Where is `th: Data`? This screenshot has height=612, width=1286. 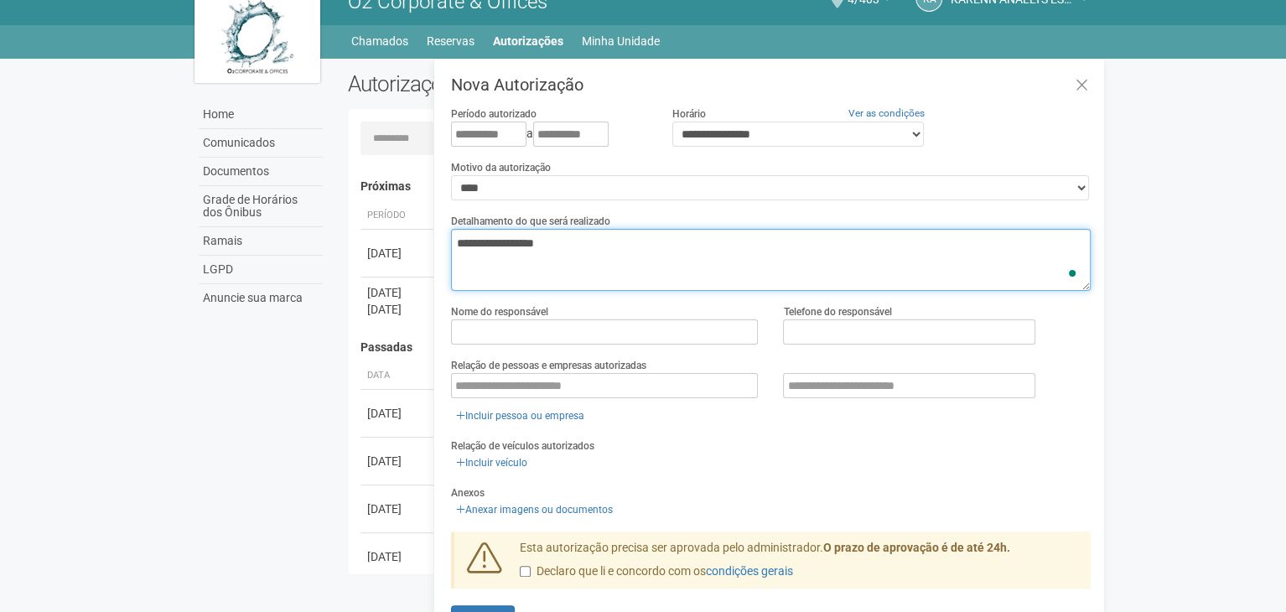
th: Data is located at coordinates (398, 376).